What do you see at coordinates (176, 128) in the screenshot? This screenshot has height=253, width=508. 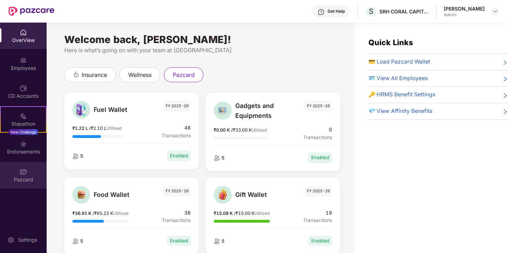 I see `span: 48` at bounding box center [176, 128].